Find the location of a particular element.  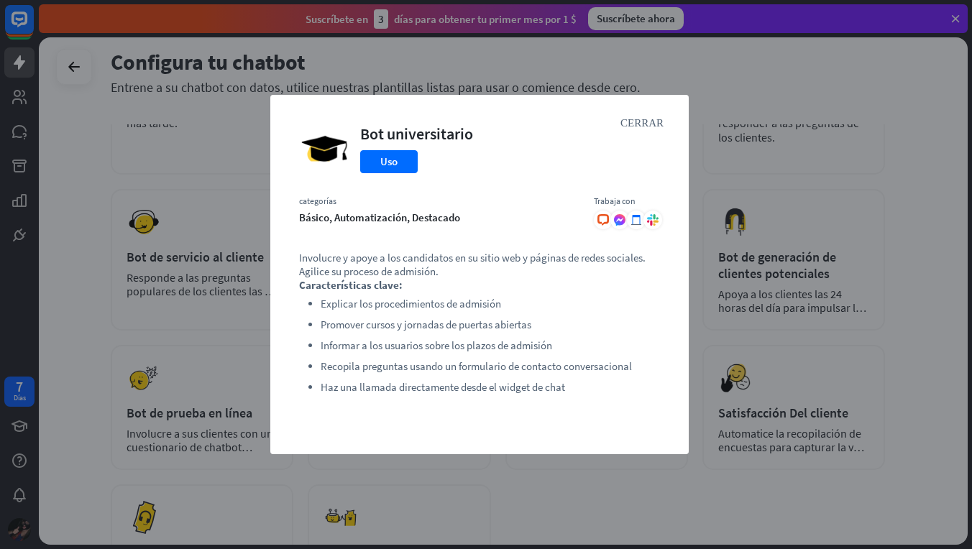

li: Explicar los procedimientos de admisión is located at coordinates (490, 304).